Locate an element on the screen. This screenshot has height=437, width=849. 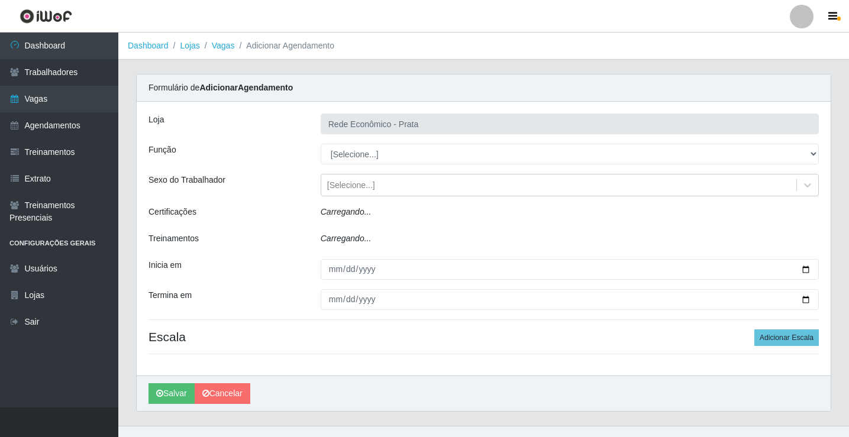
button: Salvar is located at coordinates (172, 394).